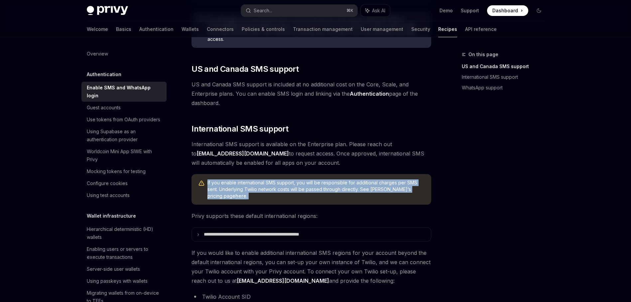  I want to click on a: Enable SMS and WhatsApp login, so click(124, 92).